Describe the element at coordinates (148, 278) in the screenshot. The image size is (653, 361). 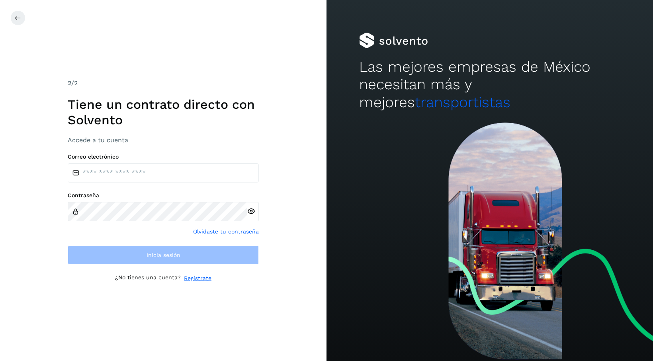
I see `p: ¿No tienes una cuenta?` at that location.